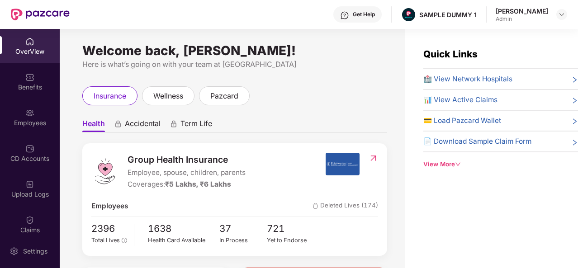 The height and width of the screenshot is (268, 578). I want to click on img: svg+xml;base64,PHN2ZyBpZD0iQmVuZWZpdHMiIHhtbG5zPSJodHRwOi8vd3d3LnczLm9yZy8yMDAwL3N2ZyIgd2lkdGg9Ij..., so click(30, 77).